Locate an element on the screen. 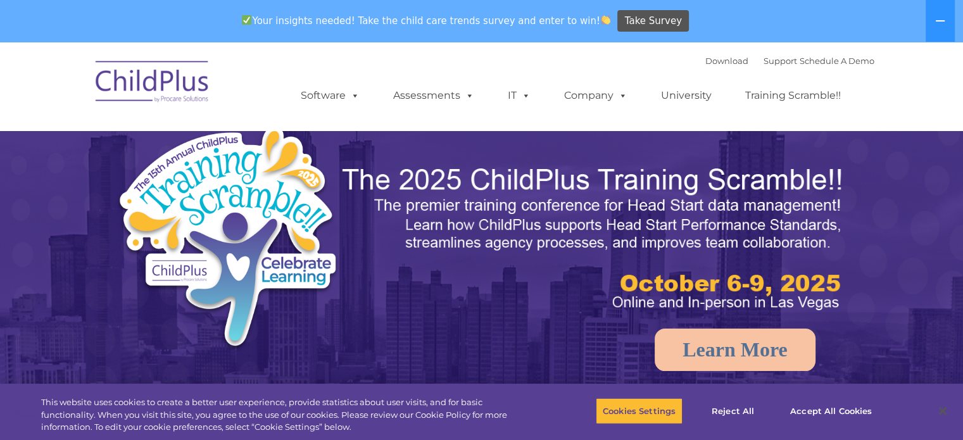 Image resolution: width=963 pixels, height=440 pixels. div: This website uses cookies to create a better user experience, provide statistics about user visit... is located at coordinates (286, 415).